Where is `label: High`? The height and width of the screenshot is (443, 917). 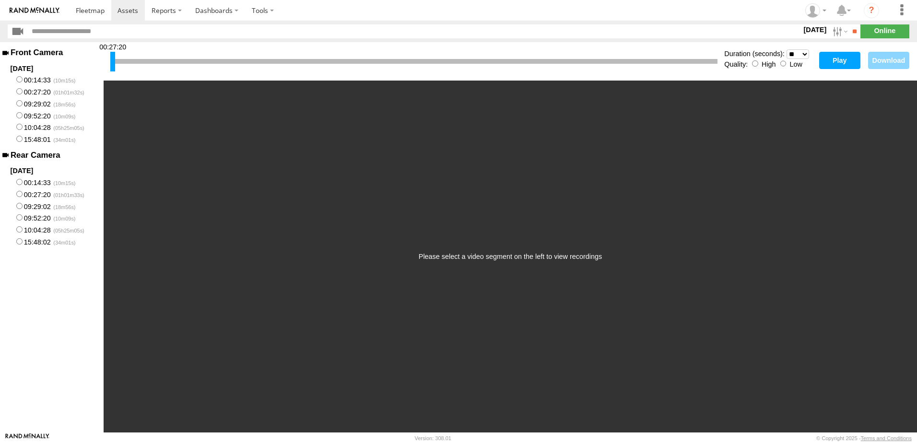
label: High is located at coordinates (769, 64).